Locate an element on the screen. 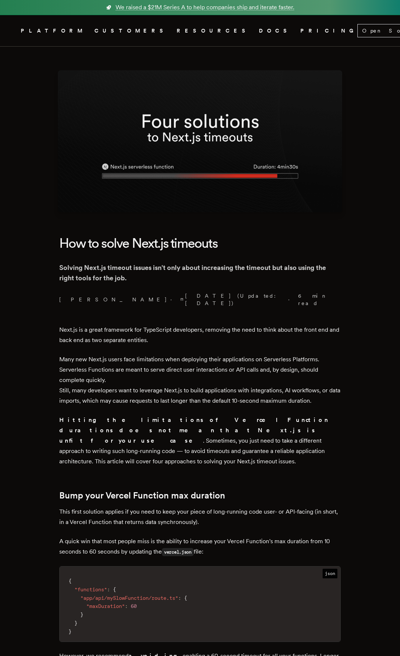  p: . Sometimes, you just need to take a different approach to writing such long-running code — to av... is located at coordinates (200, 441).